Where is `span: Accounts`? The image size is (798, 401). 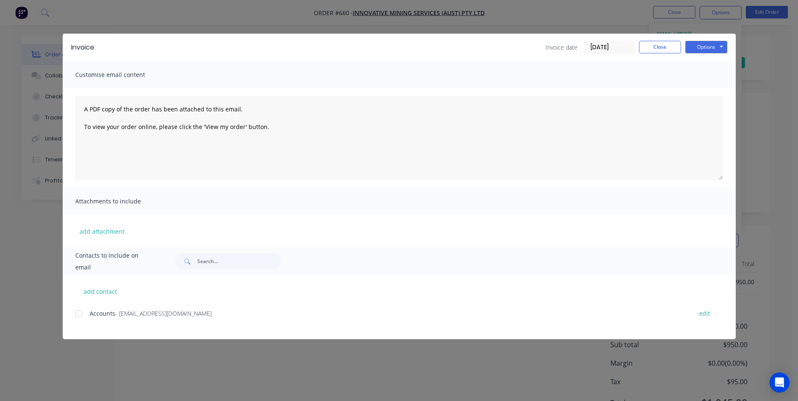
span: Accounts is located at coordinates (102, 313).